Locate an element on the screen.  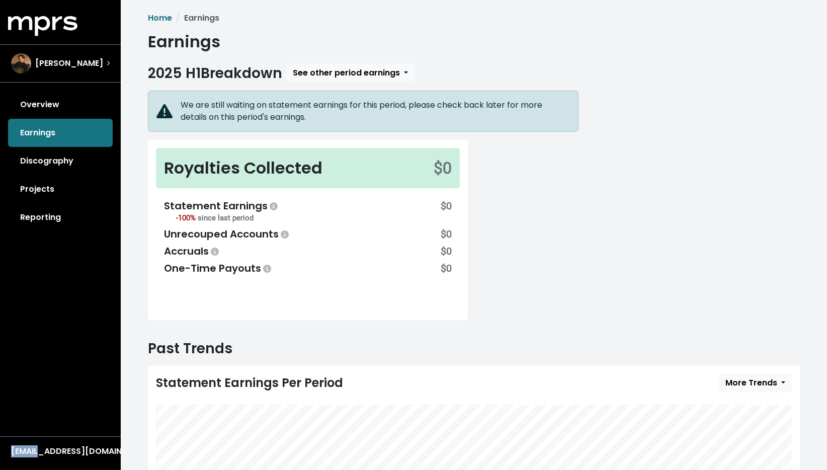
span: since last period is located at coordinates (225, 218).